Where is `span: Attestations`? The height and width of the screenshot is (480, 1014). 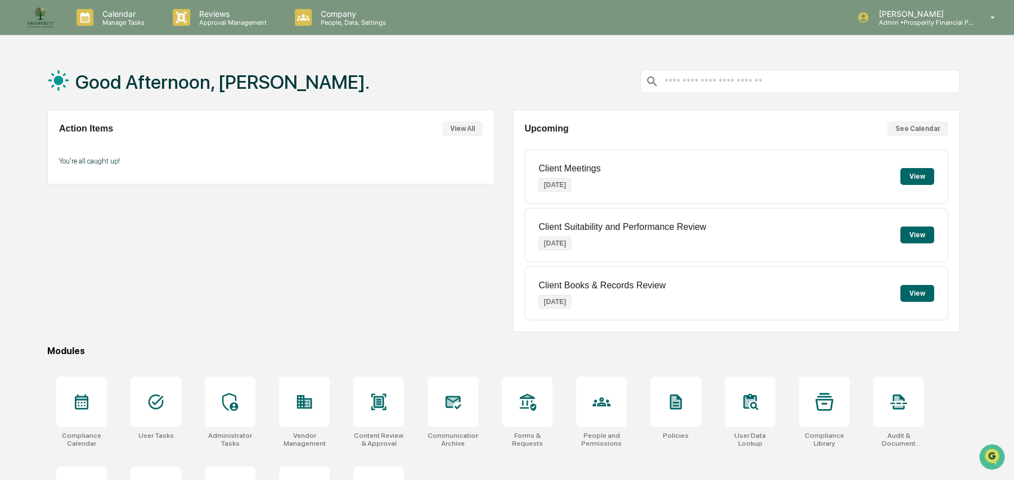 span: Attestations is located at coordinates (116, 147).